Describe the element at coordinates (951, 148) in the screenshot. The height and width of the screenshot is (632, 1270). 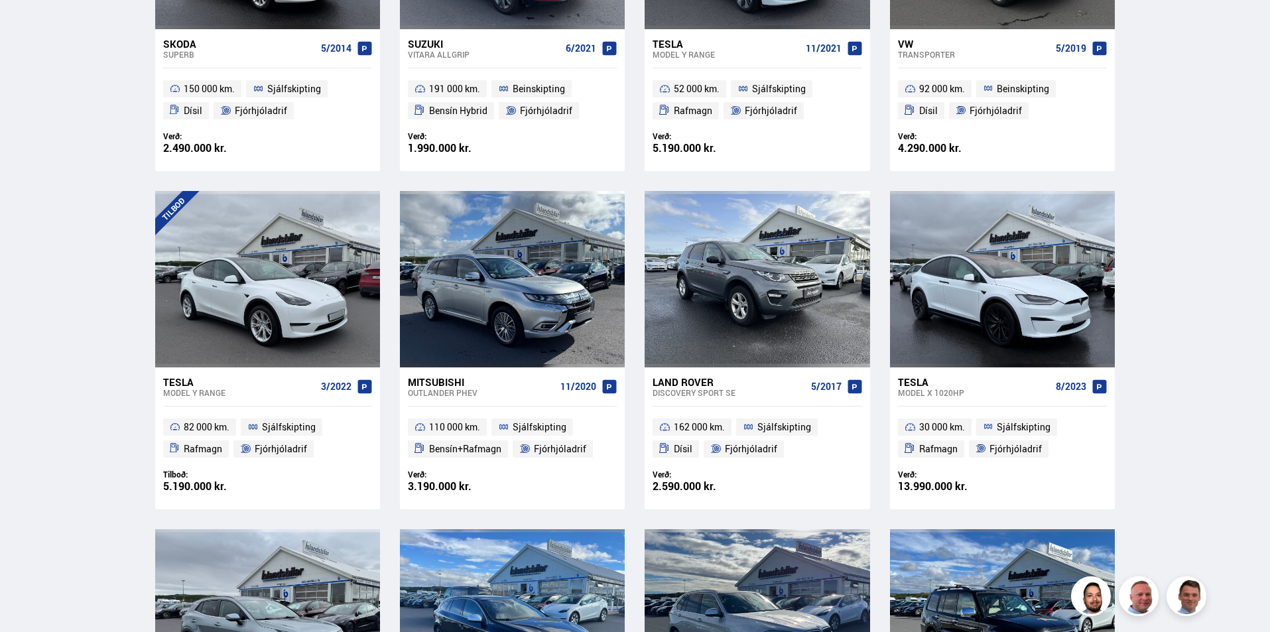
I see `div: 4.290.000 kr.` at that location.